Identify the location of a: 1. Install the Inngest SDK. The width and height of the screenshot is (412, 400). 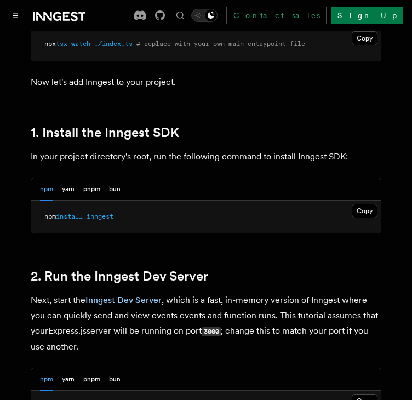
(105, 133).